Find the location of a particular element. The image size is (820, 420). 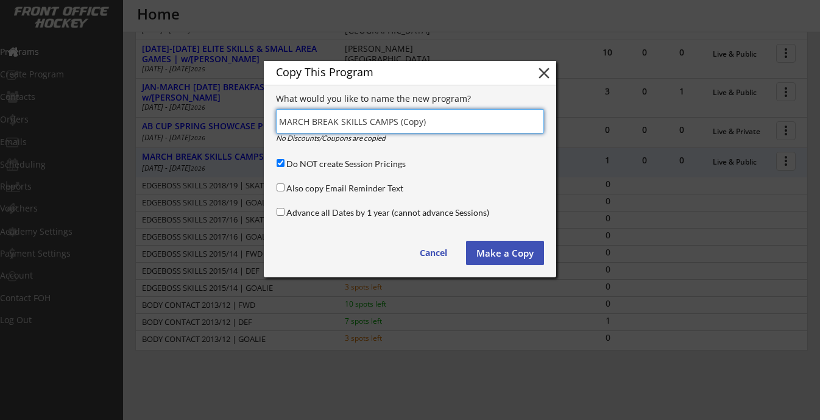

div: No Discounts/Coupons are copied is located at coordinates (365, 138).